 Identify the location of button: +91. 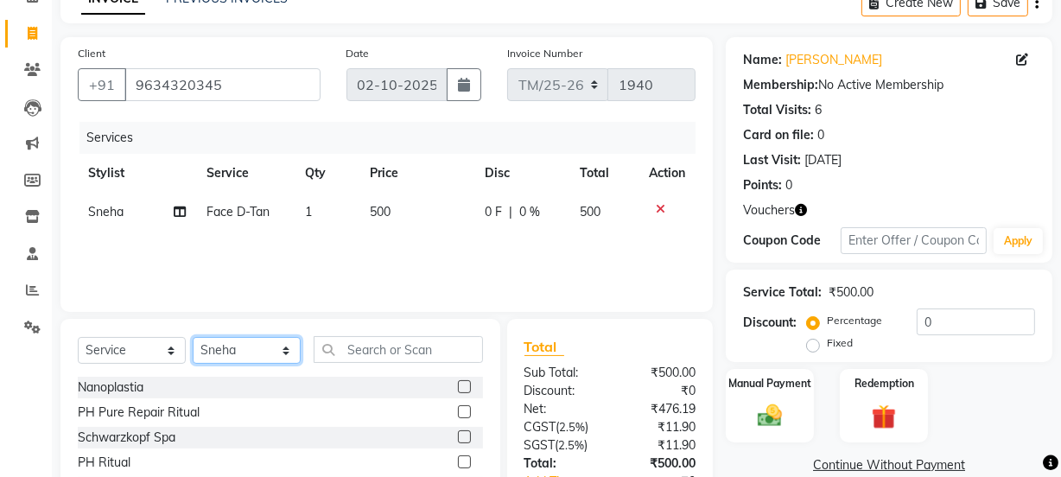
(102, 85).